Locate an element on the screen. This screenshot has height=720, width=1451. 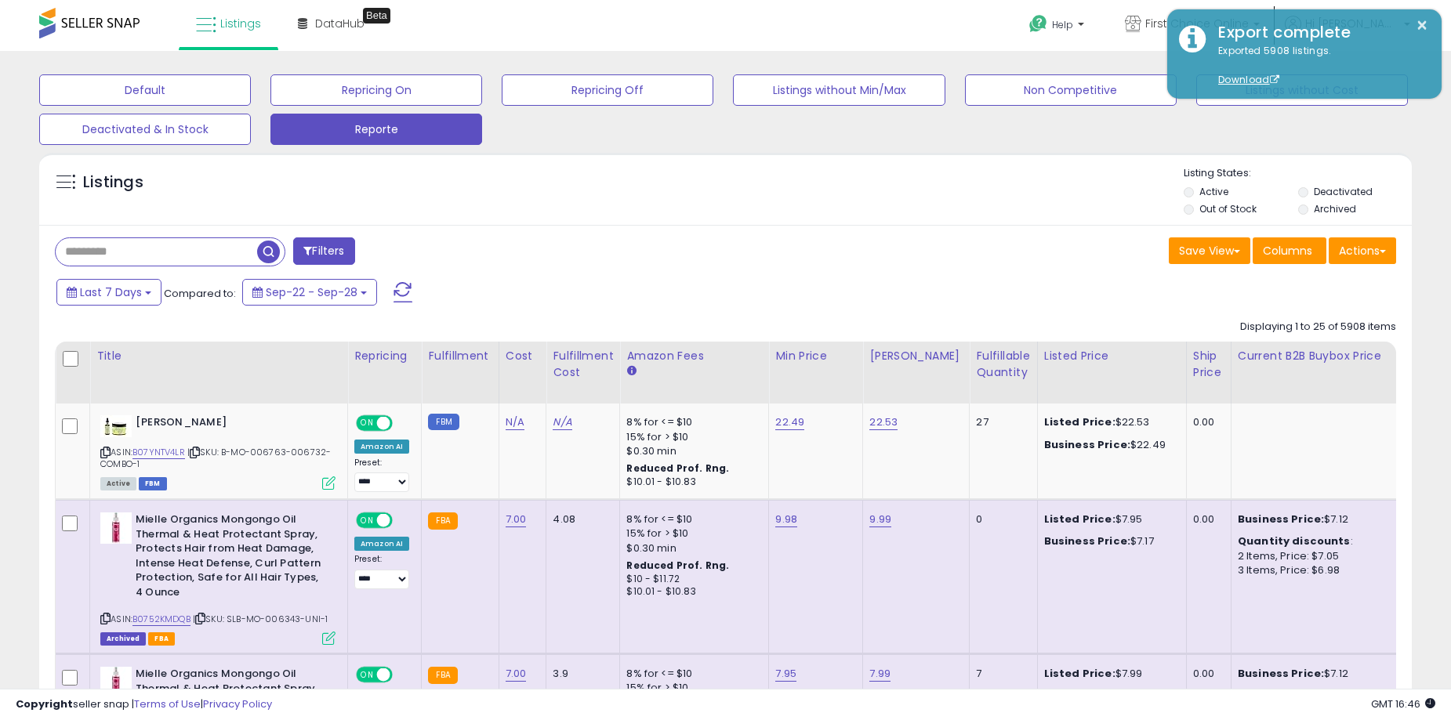
span: 2025-10-6 16:46 GMT is located at coordinates (1403, 704).